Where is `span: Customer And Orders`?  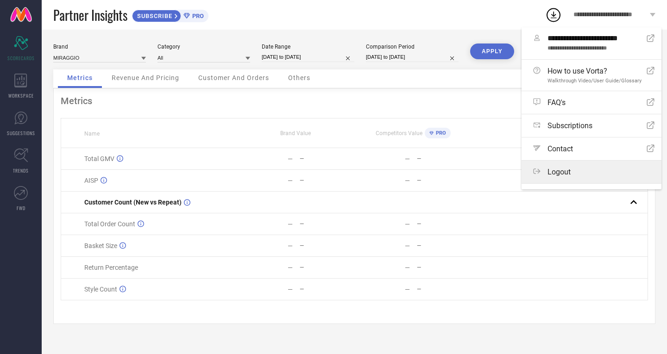 span: Customer And Orders is located at coordinates (233, 78).